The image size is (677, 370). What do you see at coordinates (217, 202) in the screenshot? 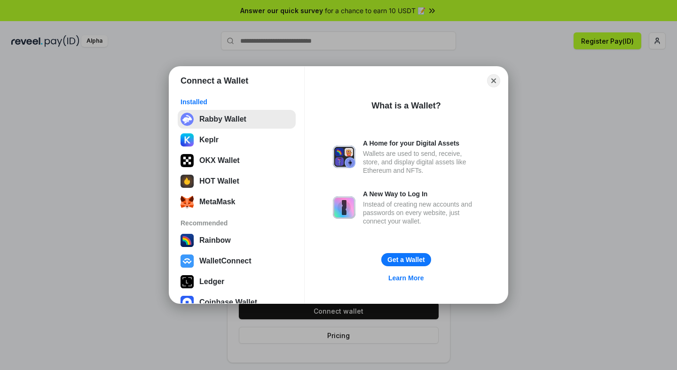
I see `div: MetaMask` at bounding box center [217, 202].